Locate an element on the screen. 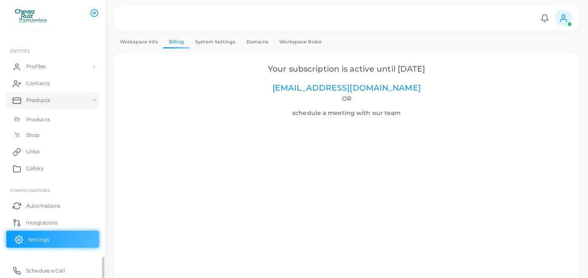 The width and height of the screenshot is (588, 278). span: Schedule a Call is located at coordinates (45, 271).